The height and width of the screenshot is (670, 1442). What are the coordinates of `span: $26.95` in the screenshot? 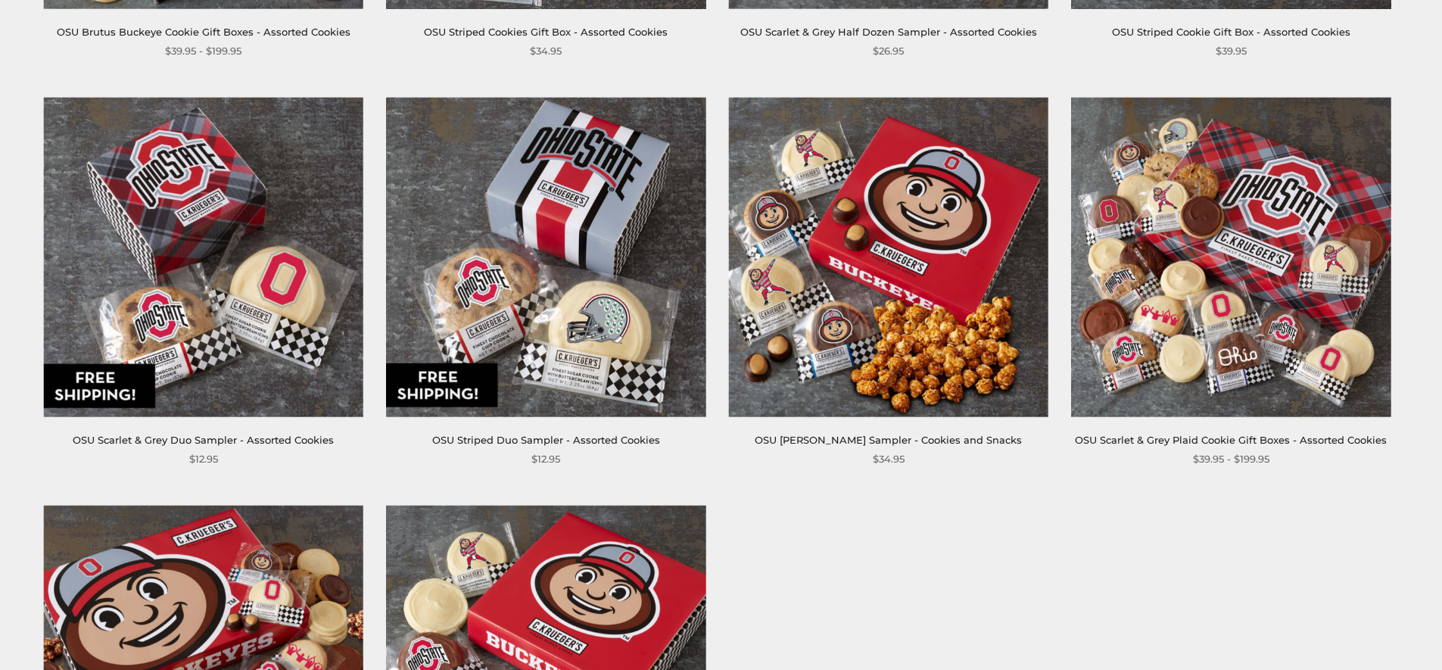 It's located at (888, 51).